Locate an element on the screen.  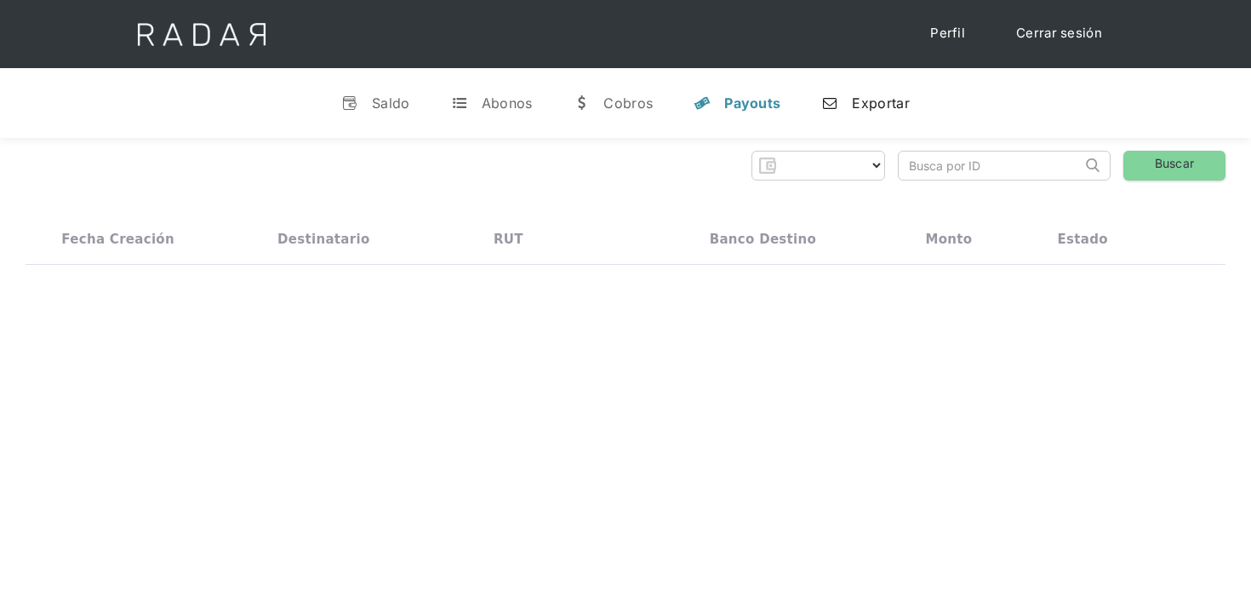
input: Busca por ID is located at coordinates (990, 165).